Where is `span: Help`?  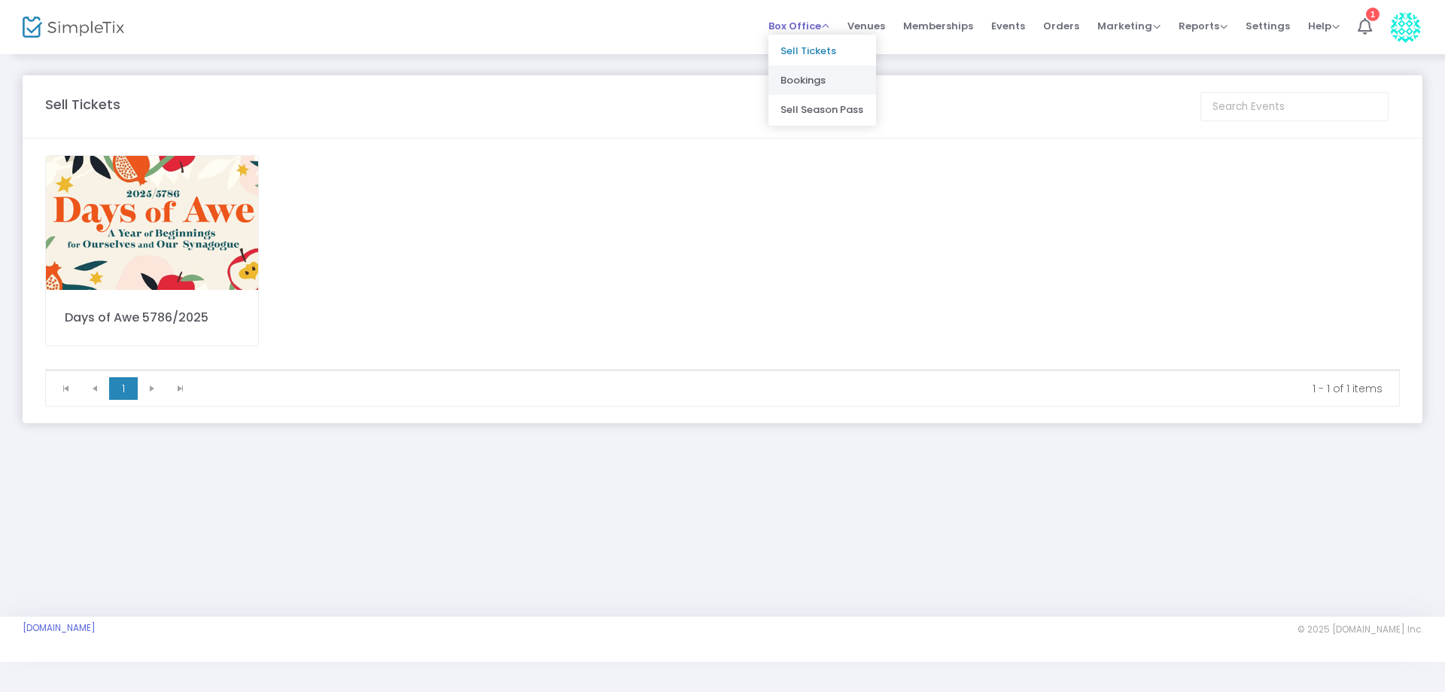
span: Help is located at coordinates (1324, 26).